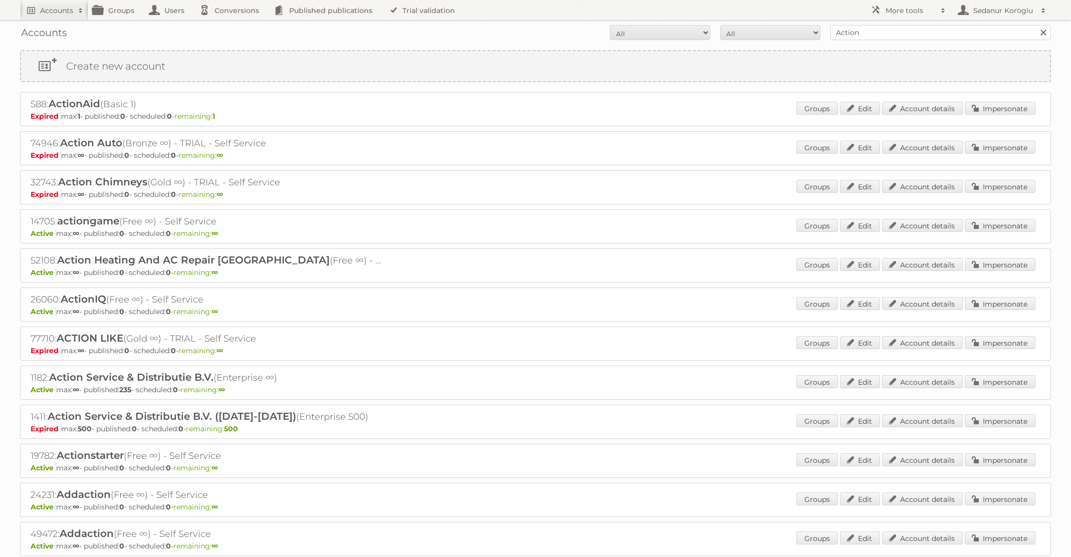 This screenshot has width=1071, height=557. Describe the element at coordinates (911, 11) in the screenshot. I see `h2: More tools` at that location.